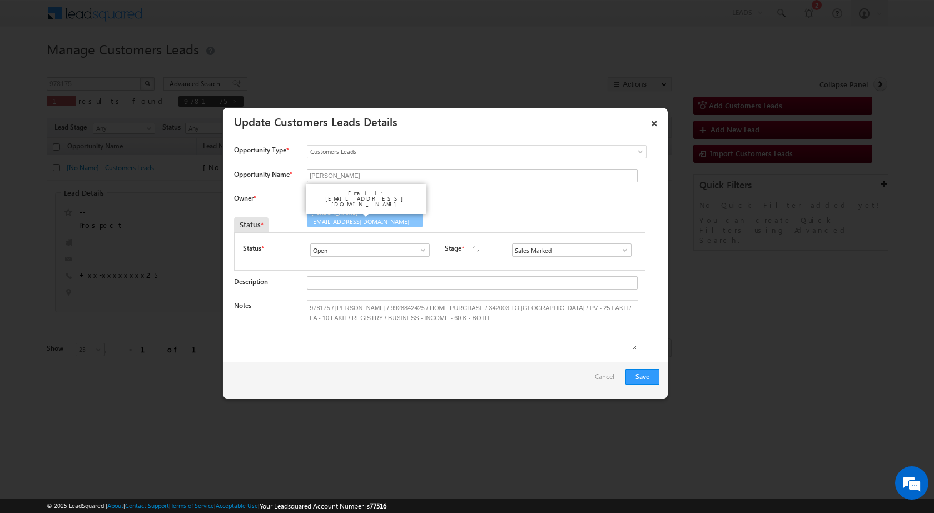 The image size is (934, 513). Describe the element at coordinates (454, 152) in the screenshot. I see `span: Customers Leads` at that location.